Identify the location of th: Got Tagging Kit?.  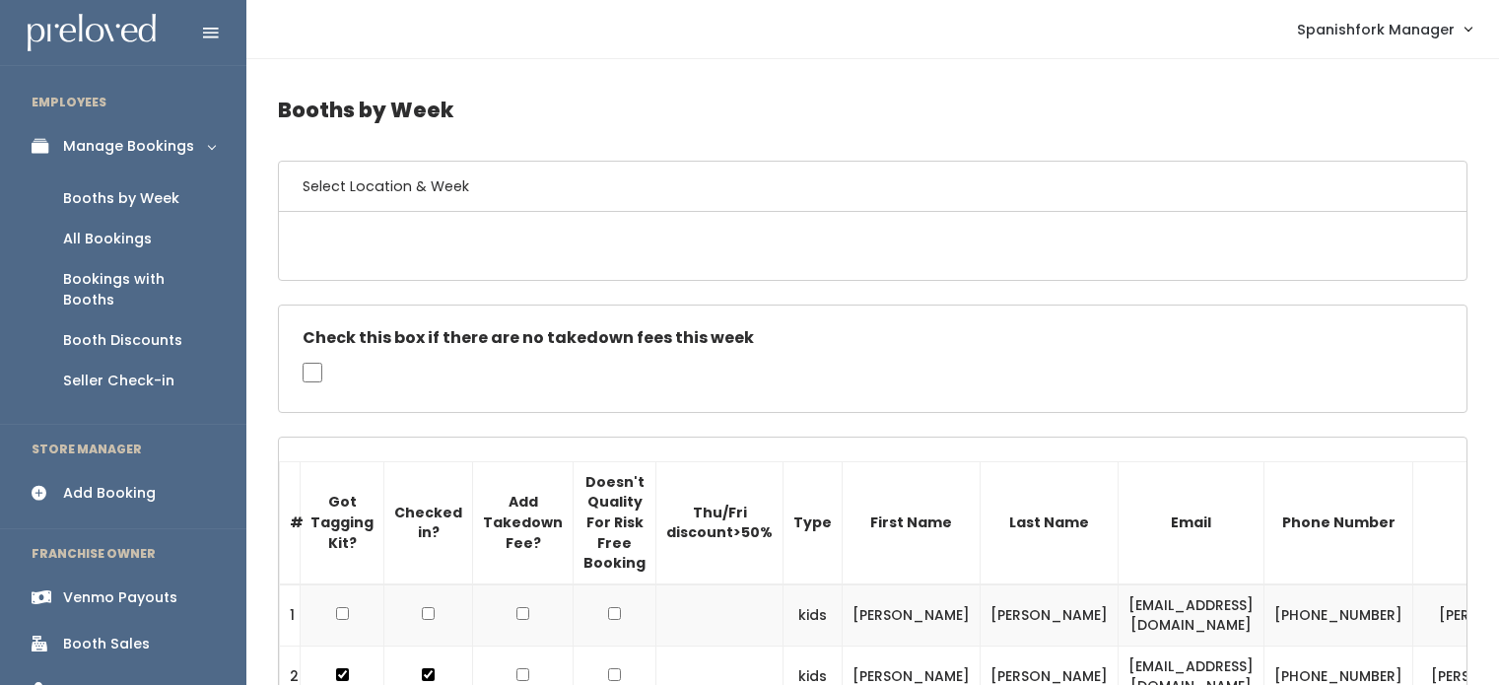
(342, 522).